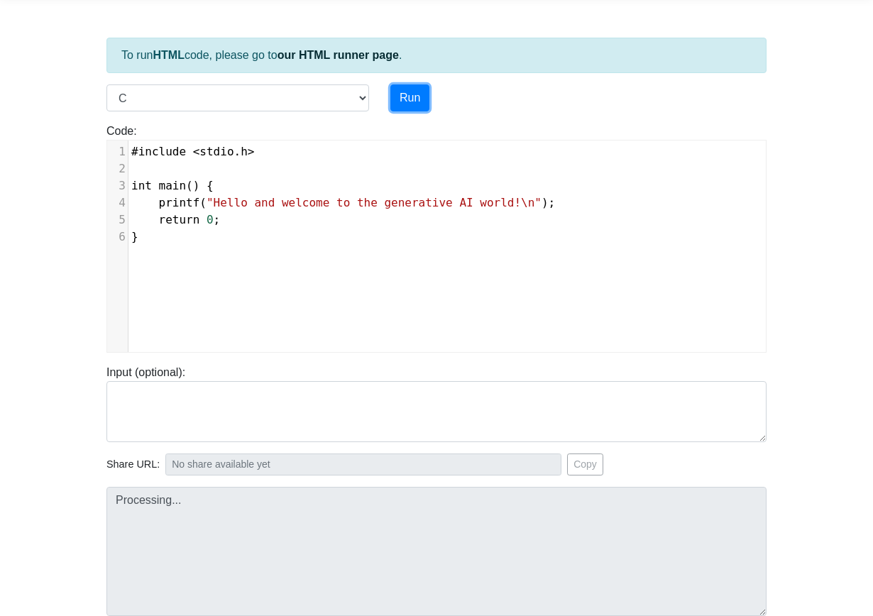  What do you see at coordinates (141, 185) in the screenshot?
I see `span: int` at bounding box center [141, 185].